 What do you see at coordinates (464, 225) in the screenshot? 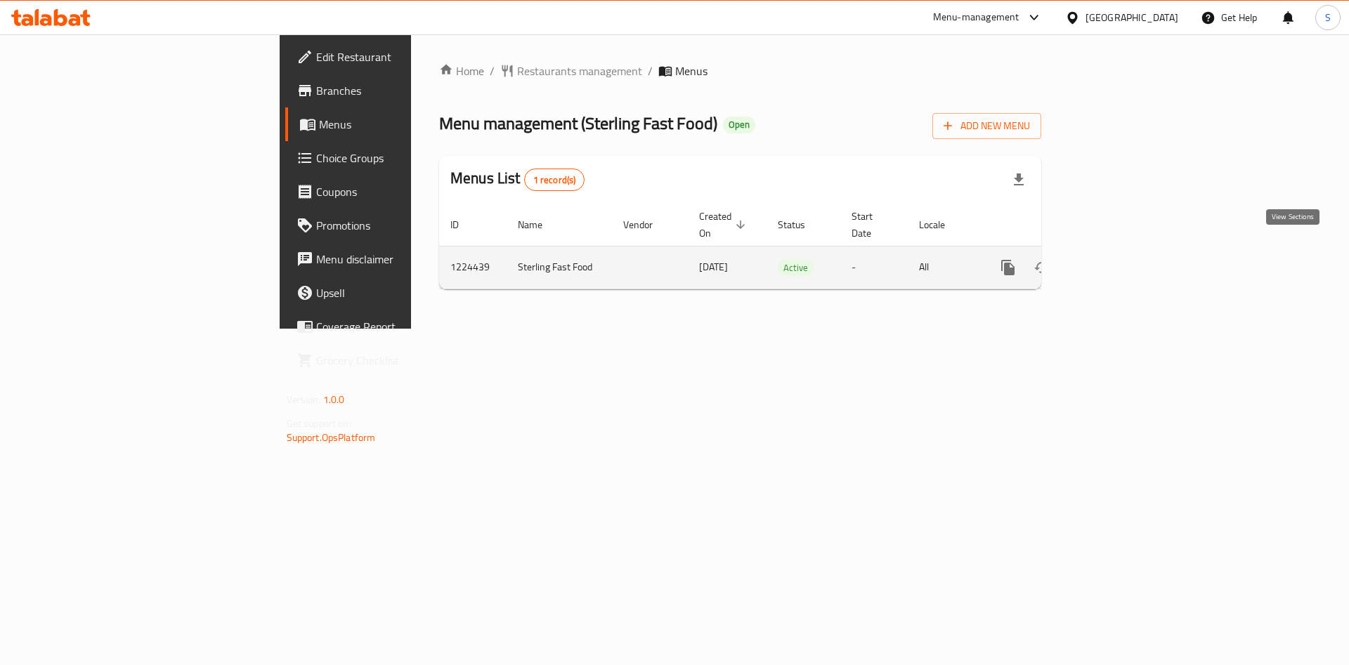
I see `span: ID` at bounding box center [464, 225].